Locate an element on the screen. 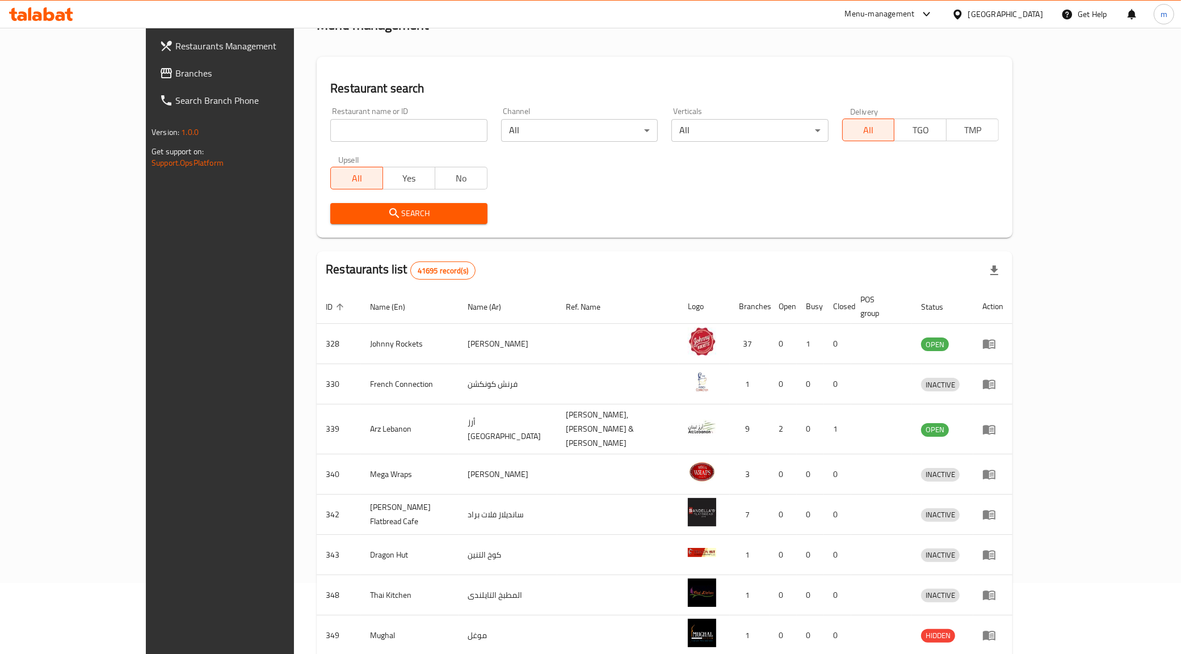 The width and height of the screenshot is (1181, 654). span: m is located at coordinates (1164, 14).